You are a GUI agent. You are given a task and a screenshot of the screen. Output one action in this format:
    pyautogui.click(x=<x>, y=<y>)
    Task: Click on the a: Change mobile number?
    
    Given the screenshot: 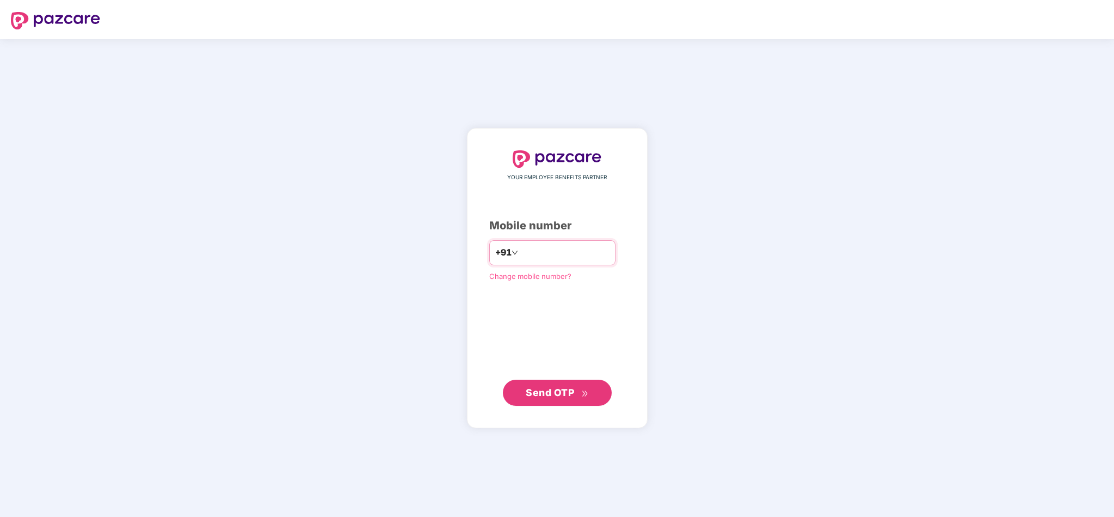 What is the action you would take?
    pyautogui.click(x=530, y=276)
    